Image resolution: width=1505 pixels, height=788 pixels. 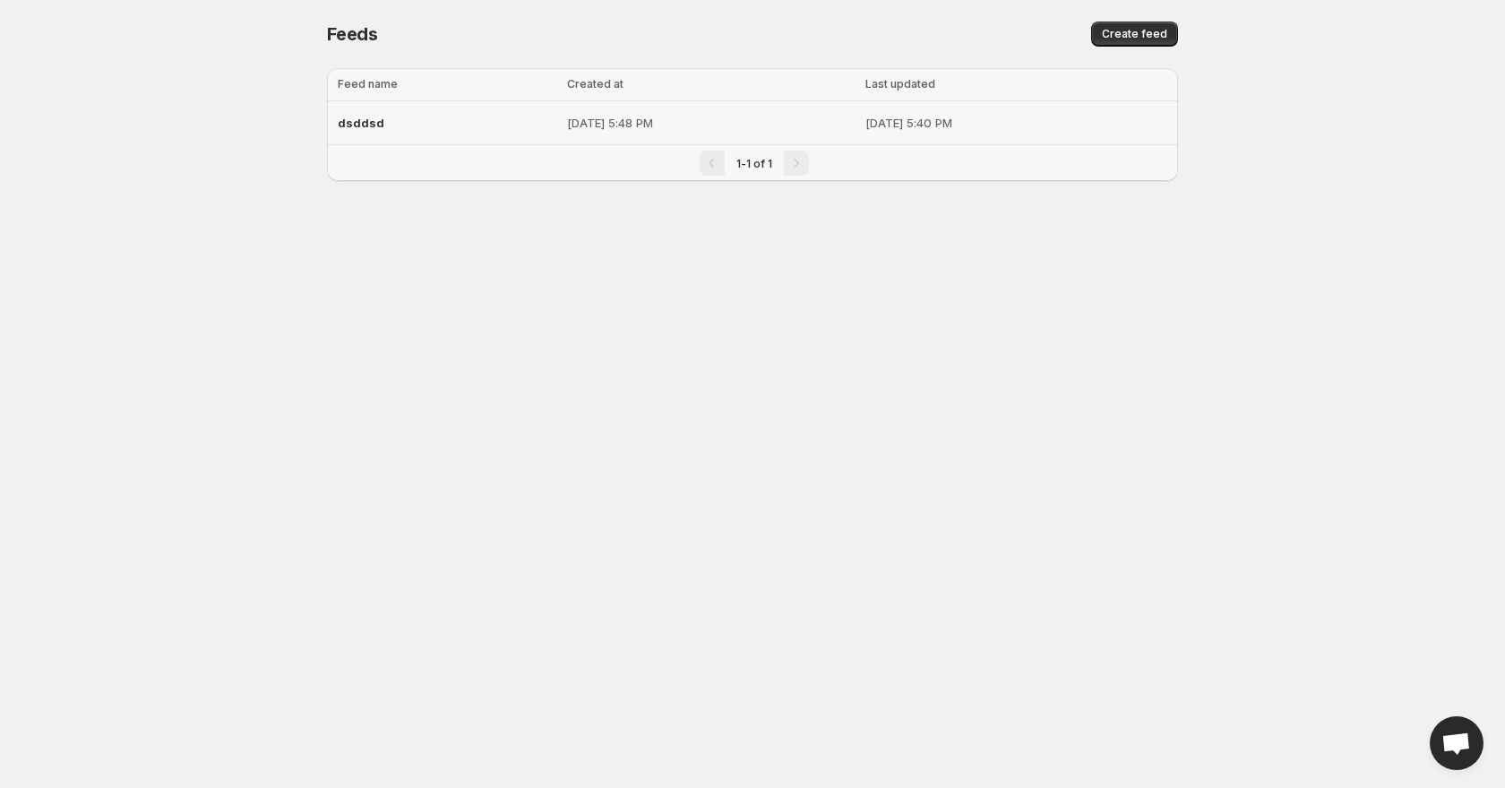 I want to click on span: Feeds, so click(x=352, y=34).